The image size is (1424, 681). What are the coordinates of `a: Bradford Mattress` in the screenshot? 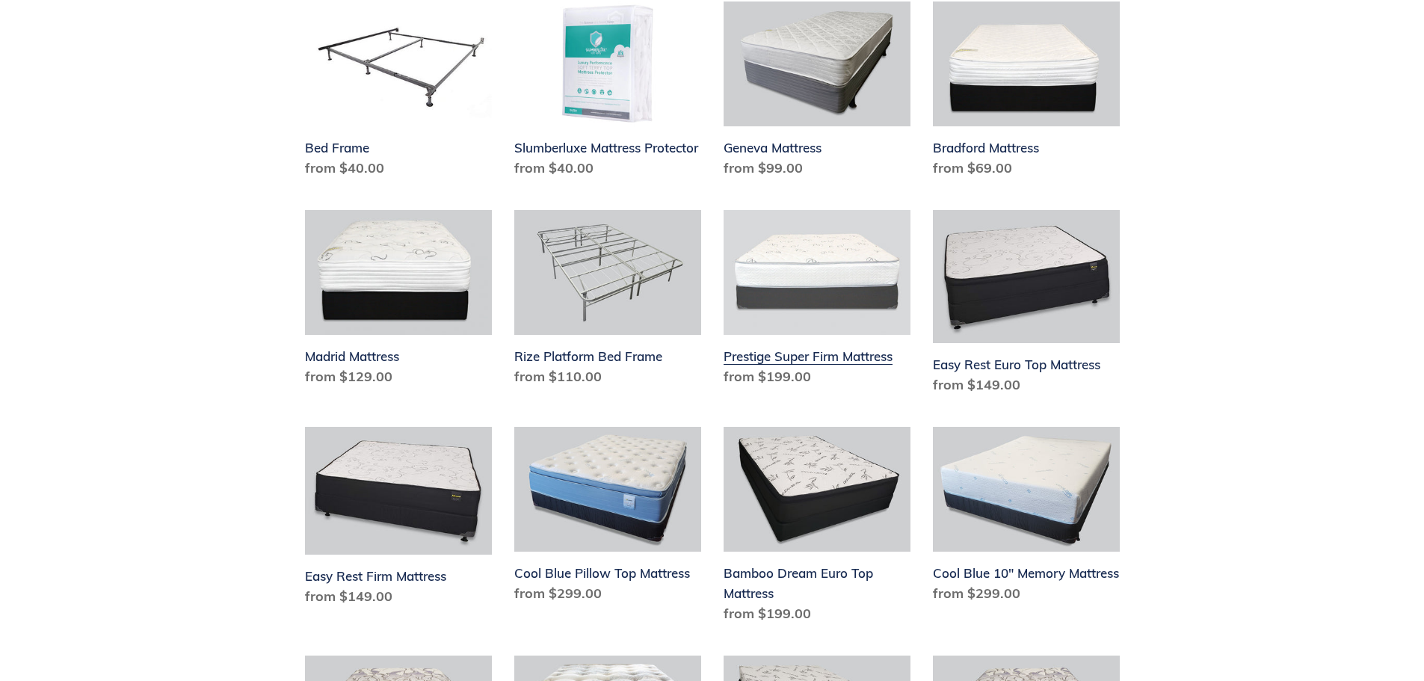 It's located at (1027, 93).